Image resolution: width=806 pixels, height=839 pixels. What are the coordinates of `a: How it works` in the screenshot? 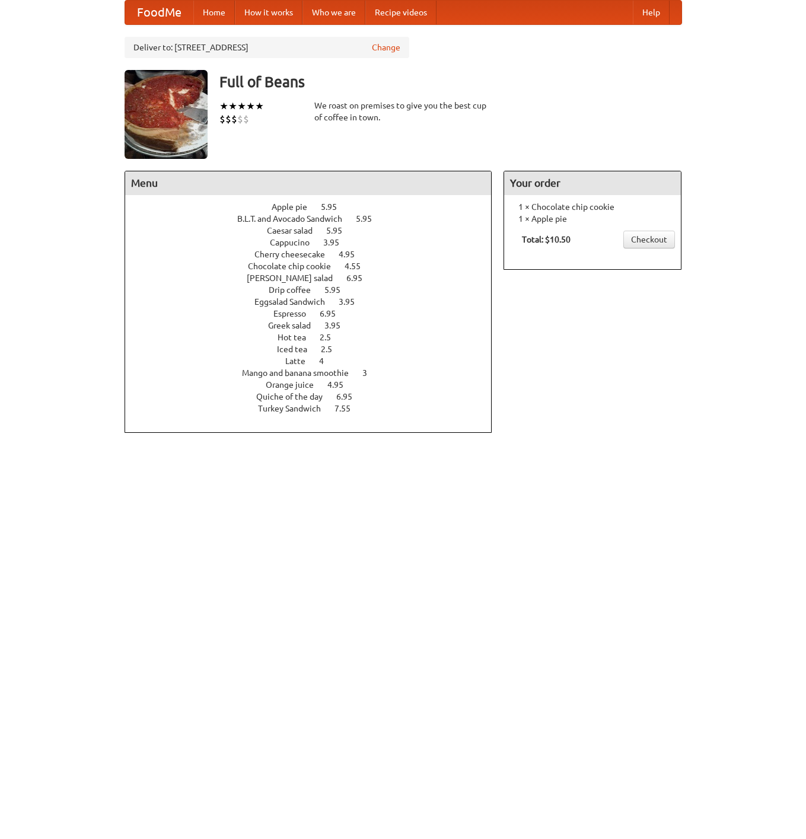 It's located at (269, 12).